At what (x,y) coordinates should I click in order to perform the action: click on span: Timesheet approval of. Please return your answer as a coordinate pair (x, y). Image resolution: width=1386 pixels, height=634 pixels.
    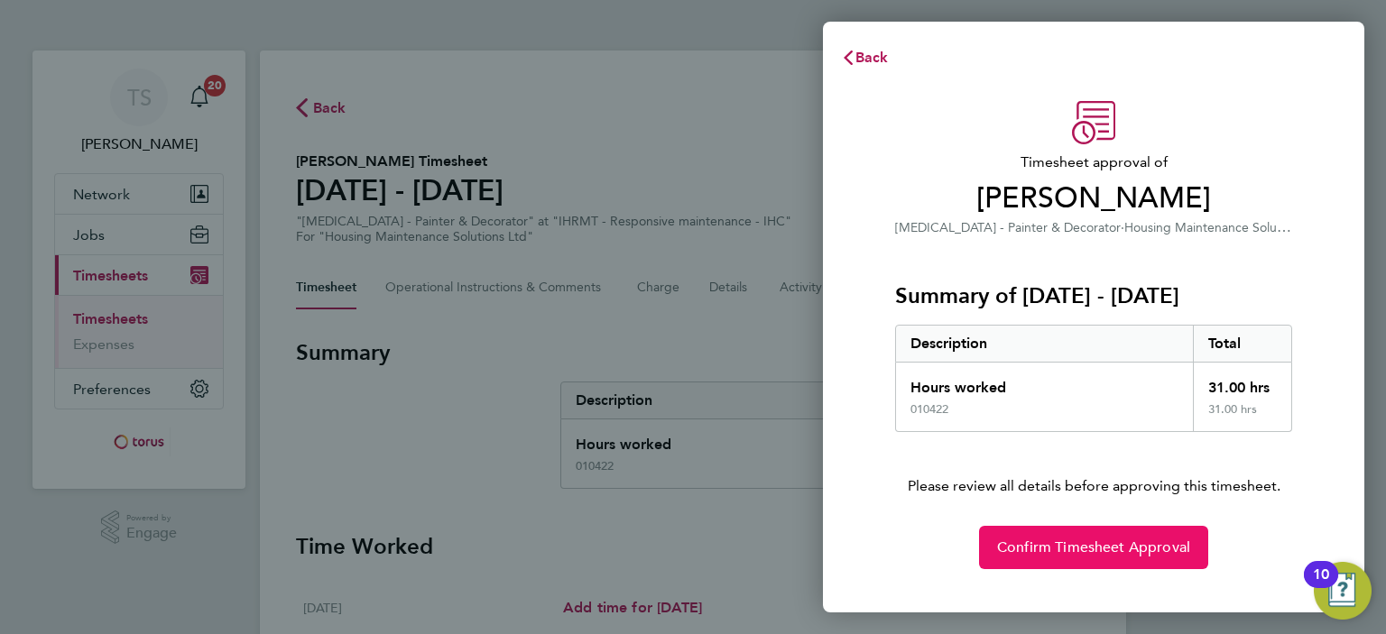
    Looking at the image, I should click on (1093, 162).